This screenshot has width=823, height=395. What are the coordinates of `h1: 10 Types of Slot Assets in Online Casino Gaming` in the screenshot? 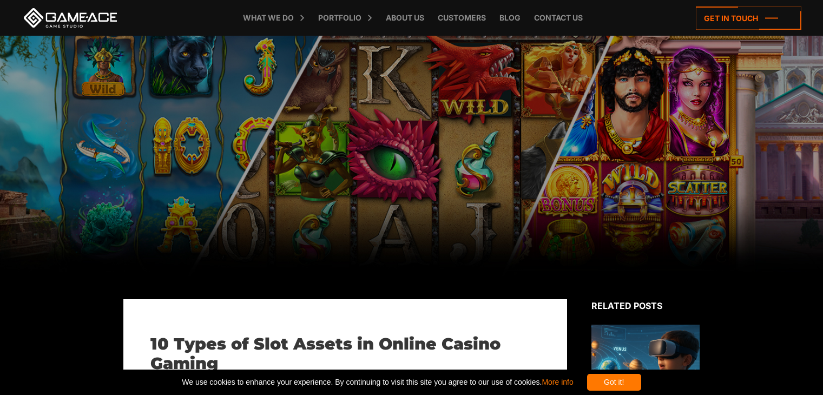 It's located at (345, 354).